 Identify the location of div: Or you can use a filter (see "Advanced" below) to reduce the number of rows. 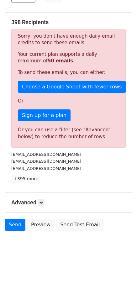
(68, 133).